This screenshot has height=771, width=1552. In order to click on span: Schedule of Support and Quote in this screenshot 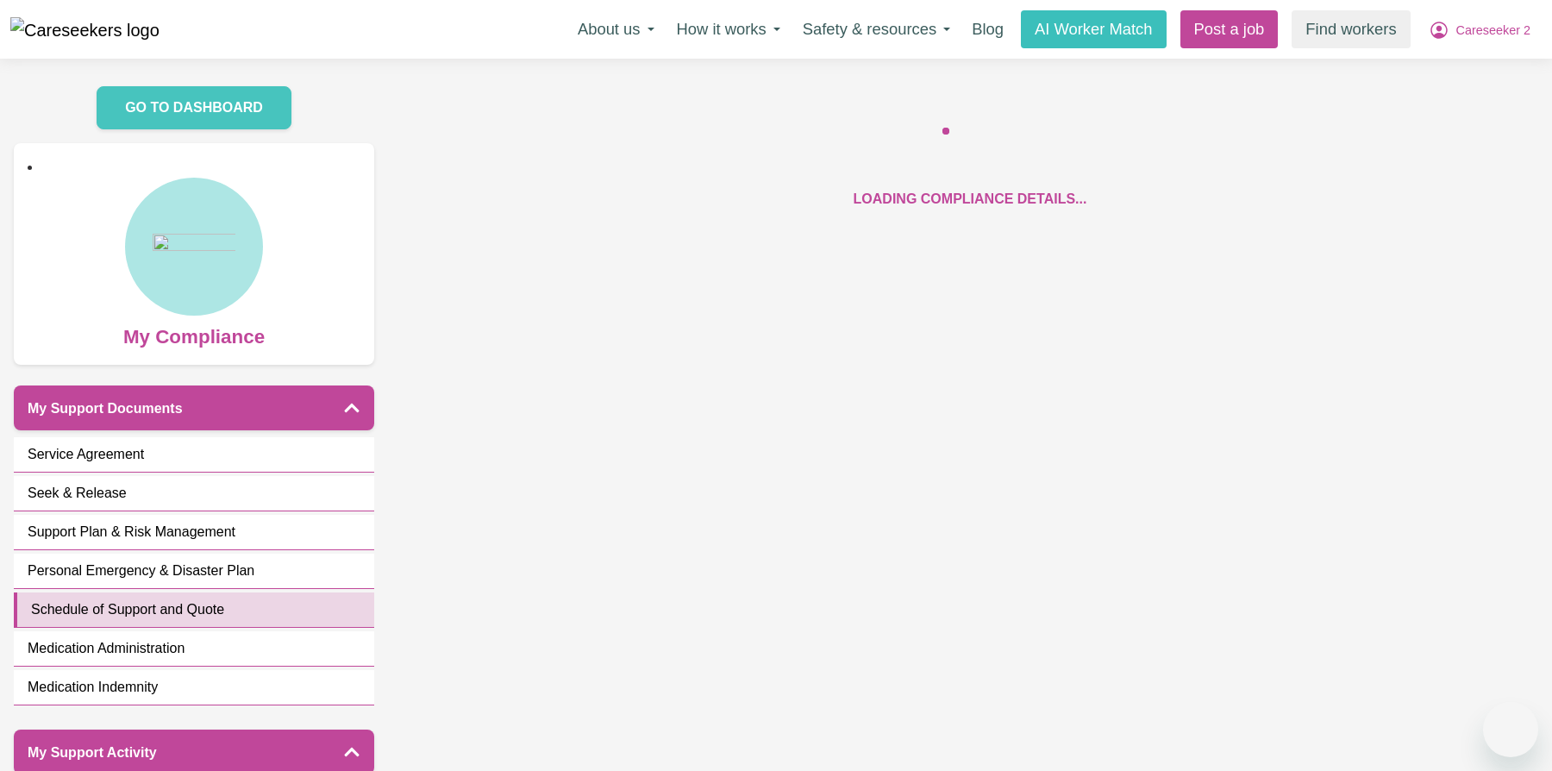, I will do `click(128, 609)`.